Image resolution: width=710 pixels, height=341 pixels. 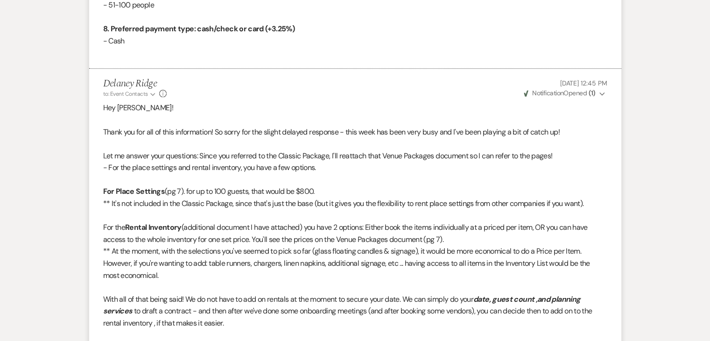 What do you see at coordinates (548, 93) in the screenshot?
I see `span: Notification` at bounding box center [548, 93].